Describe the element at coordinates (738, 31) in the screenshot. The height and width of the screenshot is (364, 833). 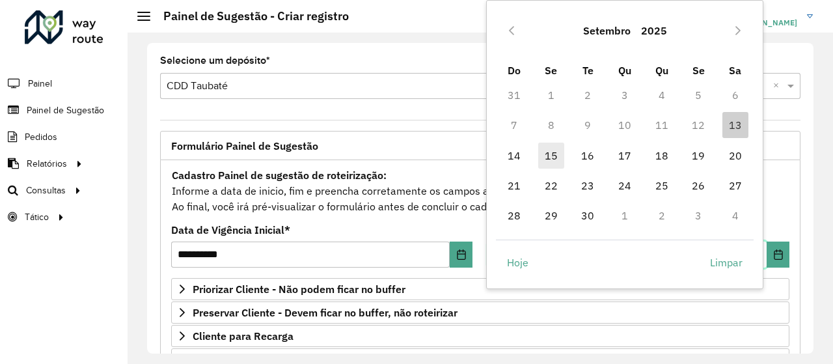
I see `button: Next Month` at that location.